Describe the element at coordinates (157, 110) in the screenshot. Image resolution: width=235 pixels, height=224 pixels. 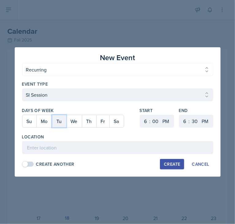
I see `label: Start` at that location.